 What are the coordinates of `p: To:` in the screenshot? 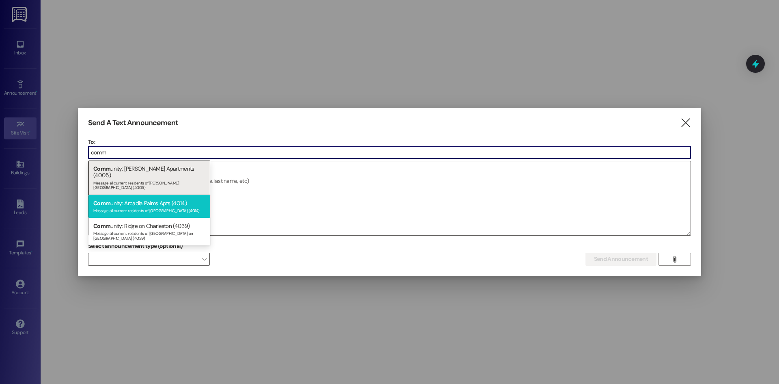 It's located at (390, 142).